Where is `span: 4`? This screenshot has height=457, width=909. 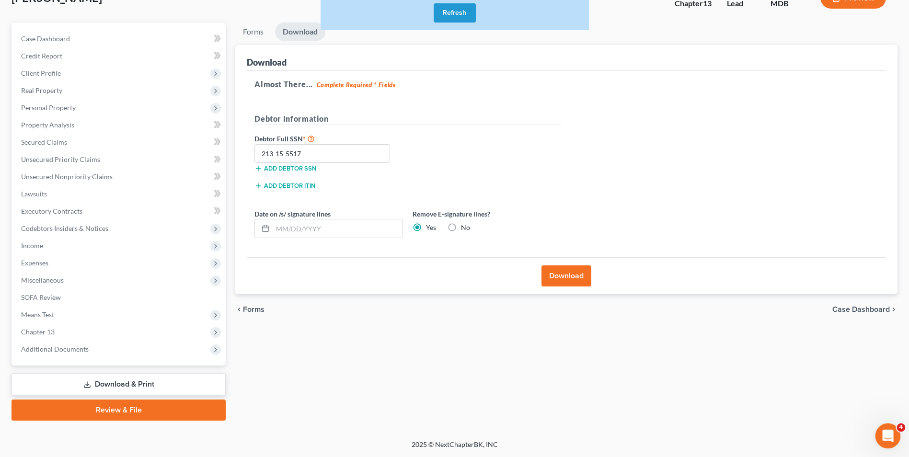 span: 4 is located at coordinates (901, 428).